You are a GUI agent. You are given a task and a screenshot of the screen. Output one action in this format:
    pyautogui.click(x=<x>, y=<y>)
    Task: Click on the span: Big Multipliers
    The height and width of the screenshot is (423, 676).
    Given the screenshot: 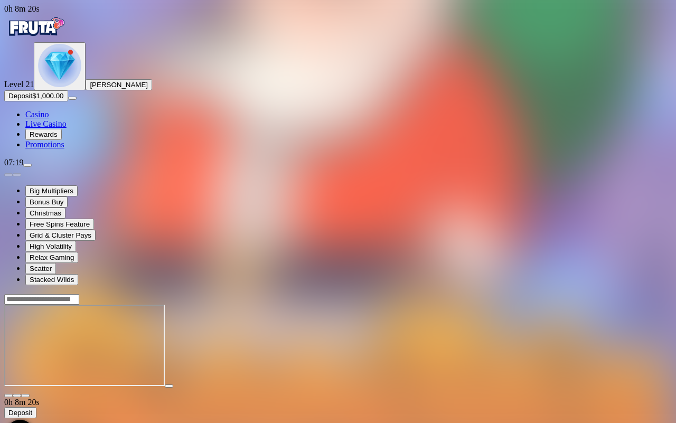 What is the action you would take?
    pyautogui.click(x=51, y=191)
    